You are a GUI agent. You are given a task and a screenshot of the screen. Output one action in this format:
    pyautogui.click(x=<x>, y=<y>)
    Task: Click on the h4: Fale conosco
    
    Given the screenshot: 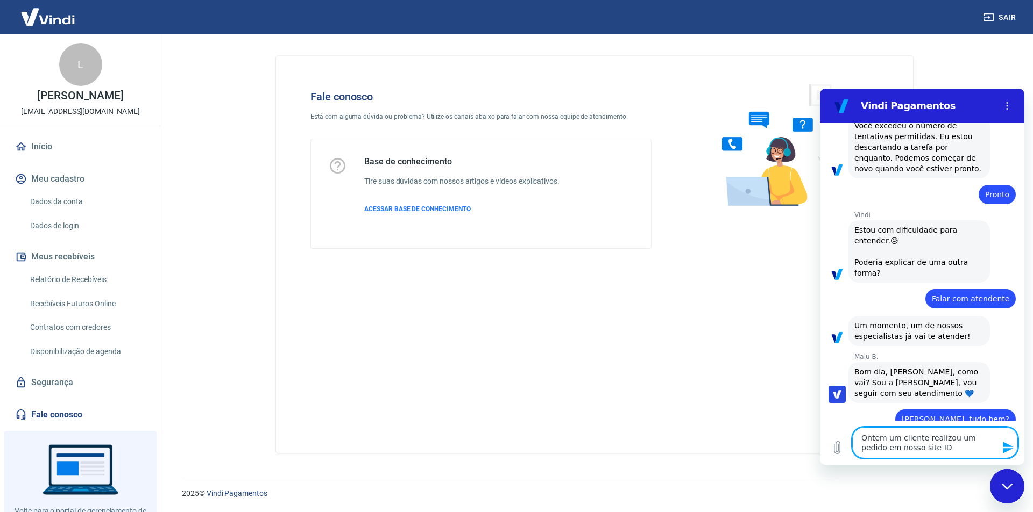 What is the action you would take?
    pyautogui.click(x=481, y=97)
    